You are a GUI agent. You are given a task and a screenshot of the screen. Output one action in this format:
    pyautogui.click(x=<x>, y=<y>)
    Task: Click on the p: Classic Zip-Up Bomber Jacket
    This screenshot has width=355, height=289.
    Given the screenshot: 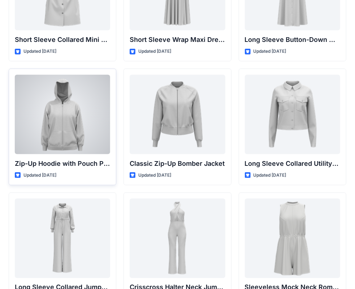 What is the action you would take?
    pyautogui.click(x=177, y=163)
    